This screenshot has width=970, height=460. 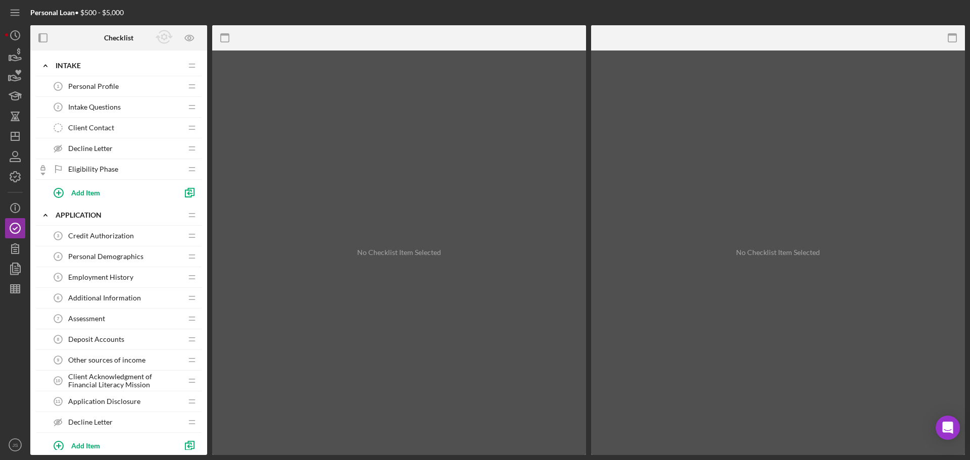 I want to click on span: Additional Information, so click(x=105, y=298).